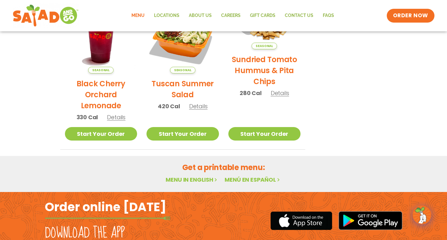 This screenshot has height=240, width=447. What do you see at coordinates (231, 16) in the screenshot?
I see `a: Careers` at bounding box center [231, 16].